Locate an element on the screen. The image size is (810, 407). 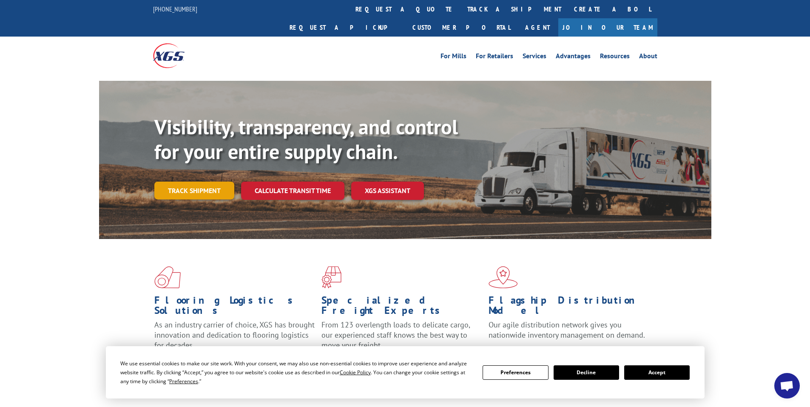
span: Preferences is located at coordinates (184, 381).